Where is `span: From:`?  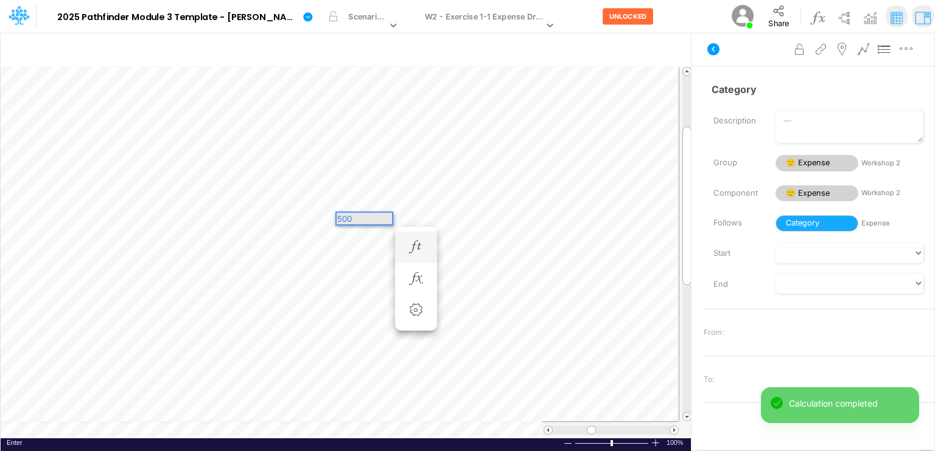 span: From: is located at coordinates (713, 333).